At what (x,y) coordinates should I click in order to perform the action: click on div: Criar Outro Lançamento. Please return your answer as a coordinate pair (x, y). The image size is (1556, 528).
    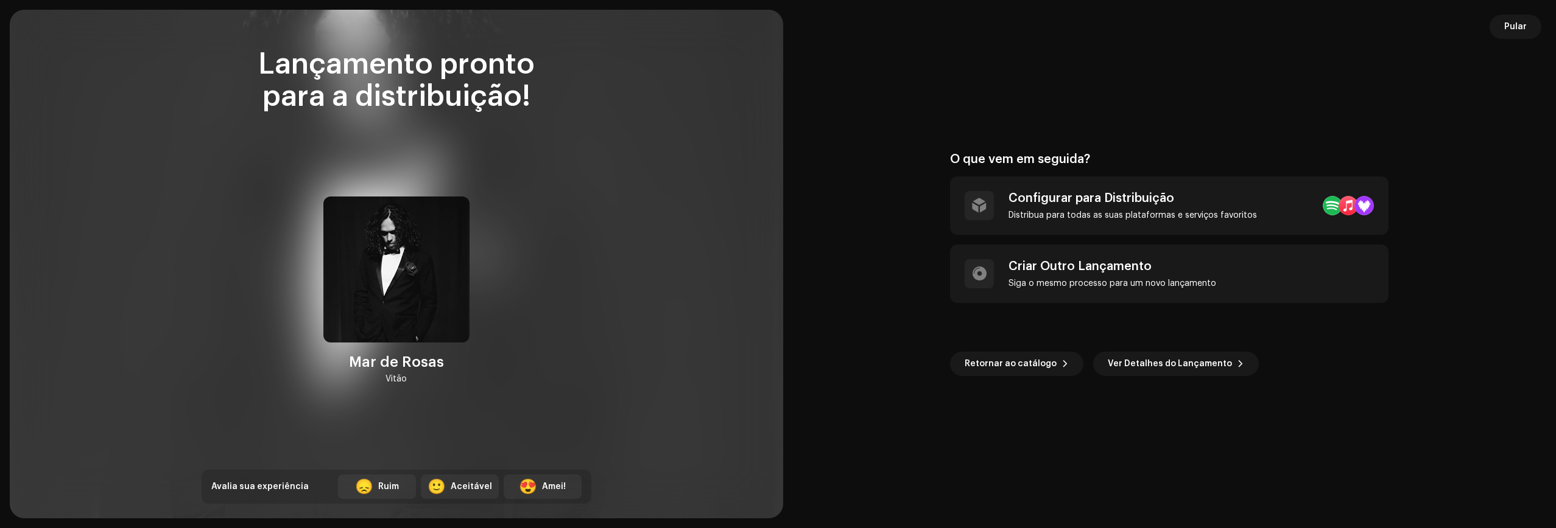
    Looking at the image, I should click on (1112, 267).